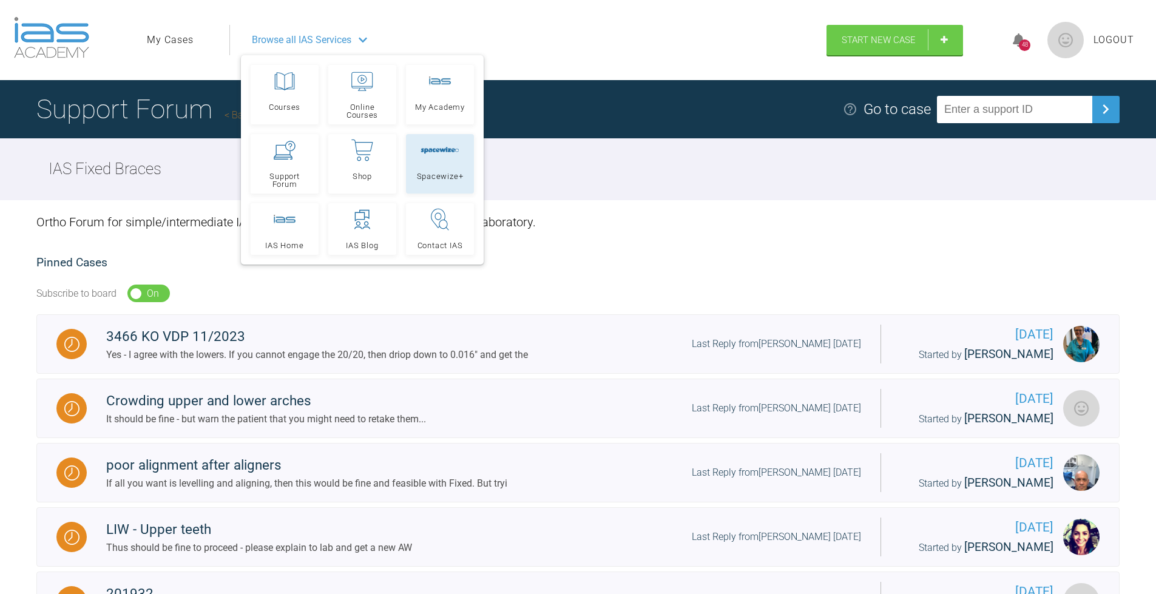  I want to click on span: Logout, so click(1113, 40).